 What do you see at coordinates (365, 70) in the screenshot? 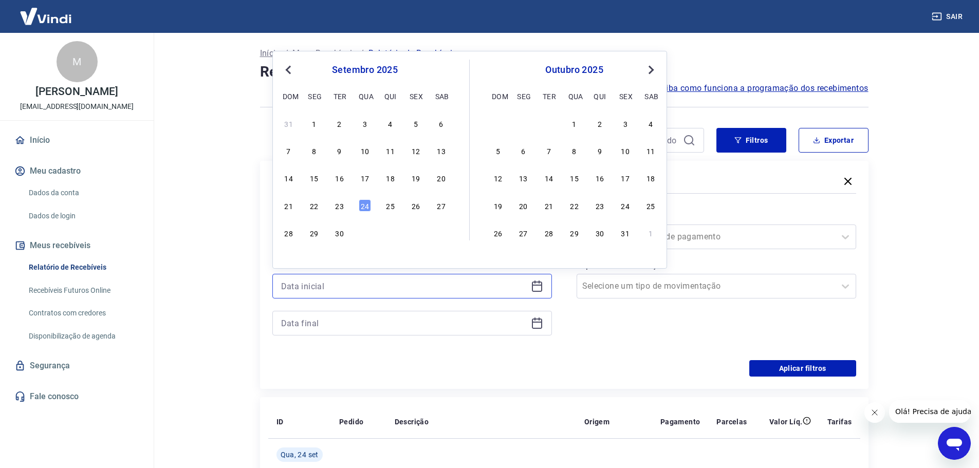
I see `div: setembro 2025` at bounding box center [365, 70].